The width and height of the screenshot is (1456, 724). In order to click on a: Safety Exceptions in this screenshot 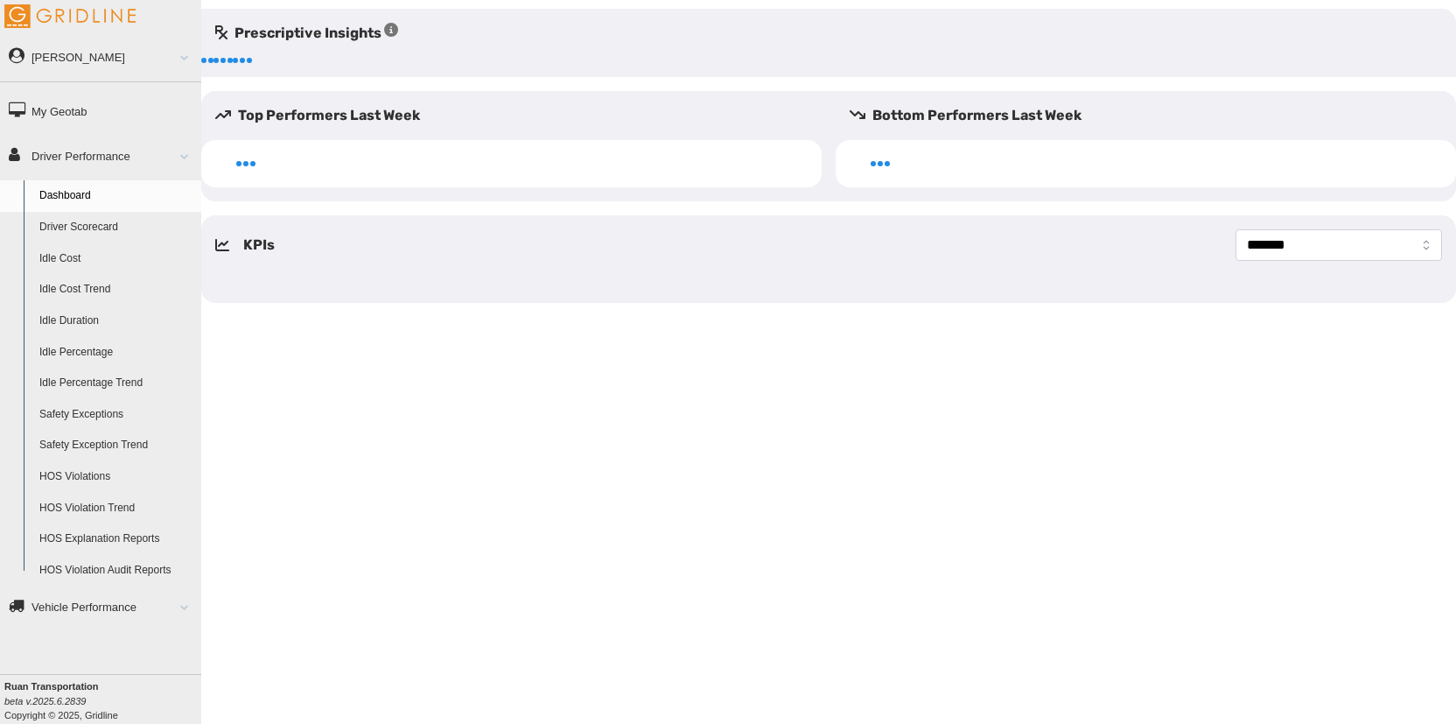, I will do `click(116, 415)`.